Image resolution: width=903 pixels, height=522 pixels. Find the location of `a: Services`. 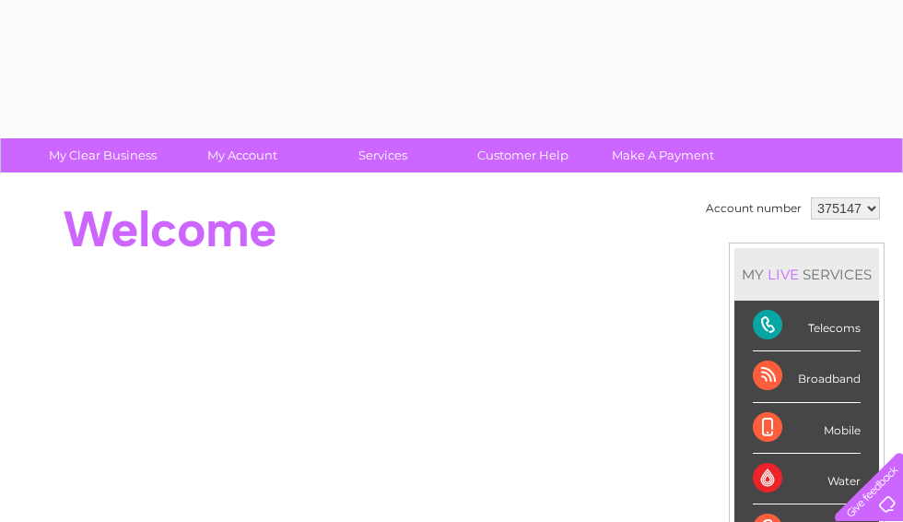

a: Services is located at coordinates (382, 155).